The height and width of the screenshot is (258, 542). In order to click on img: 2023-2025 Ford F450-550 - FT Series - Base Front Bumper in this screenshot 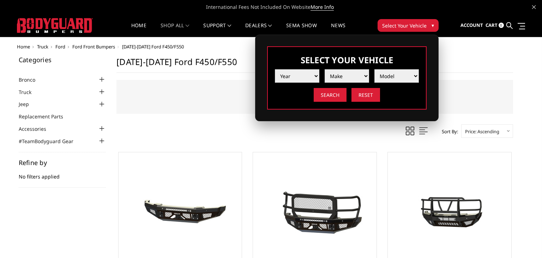, I will do `click(180, 214)`.